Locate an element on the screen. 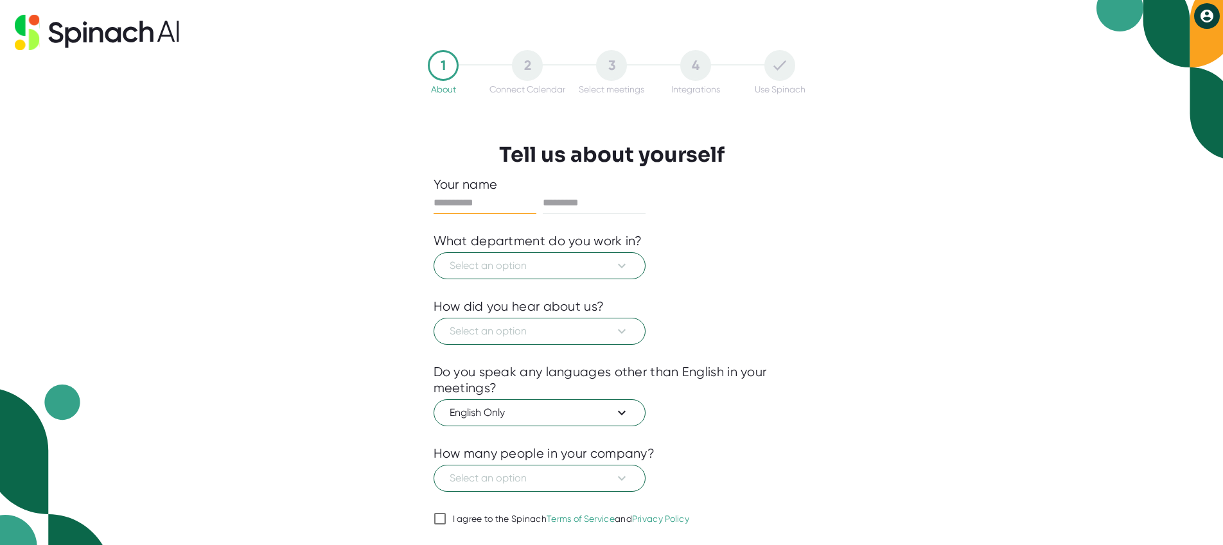  div: How did you hear about us? is located at coordinates (519, 306).